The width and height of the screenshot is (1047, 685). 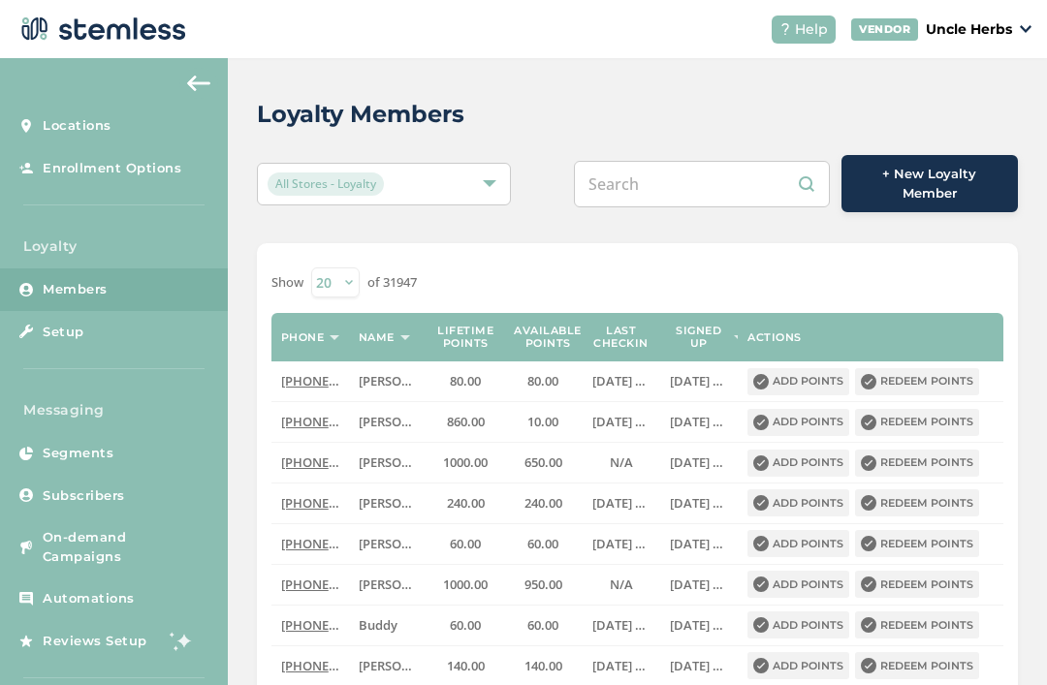 I want to click on label: Signed up, so click(x=699, y=337).